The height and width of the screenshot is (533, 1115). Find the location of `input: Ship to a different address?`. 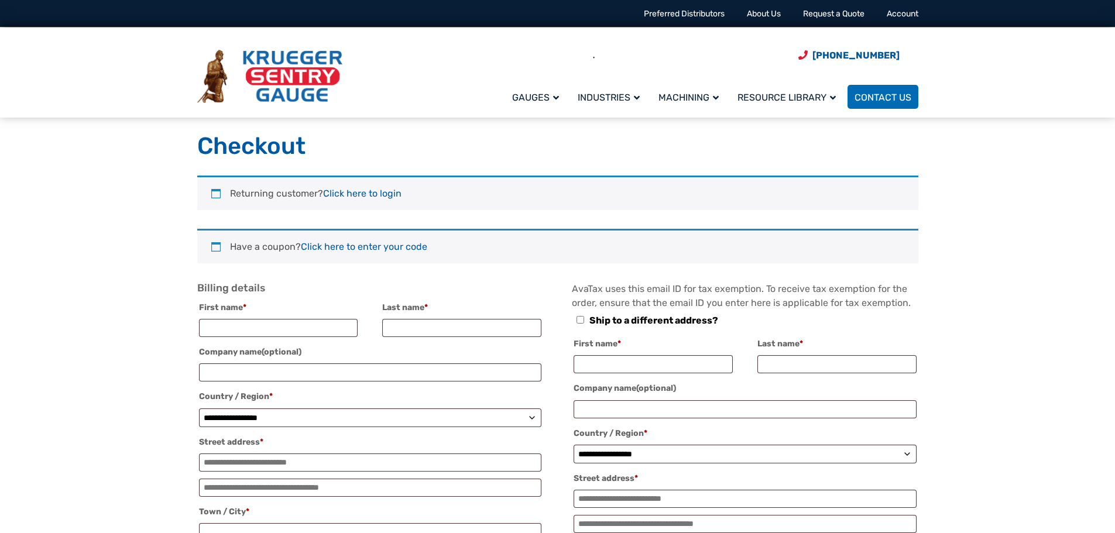

input: Ship to a different address? is located at coordinates (580, 320).